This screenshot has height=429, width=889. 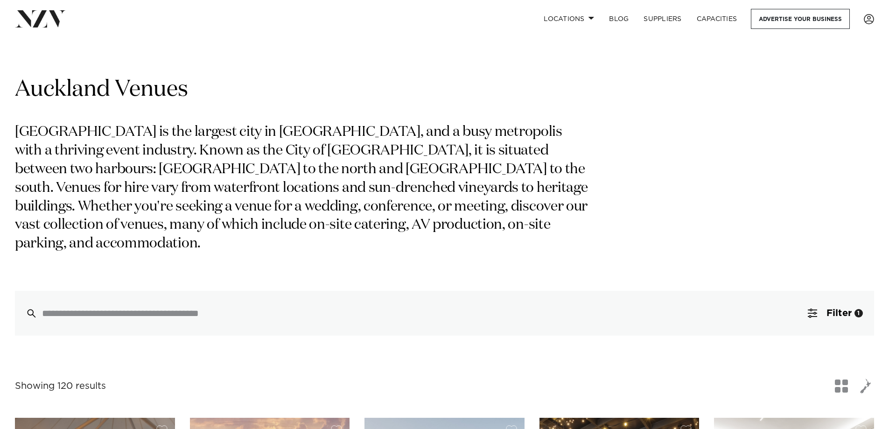 I want to click on h1: Auckland Venues, so click(x=444, y=90).